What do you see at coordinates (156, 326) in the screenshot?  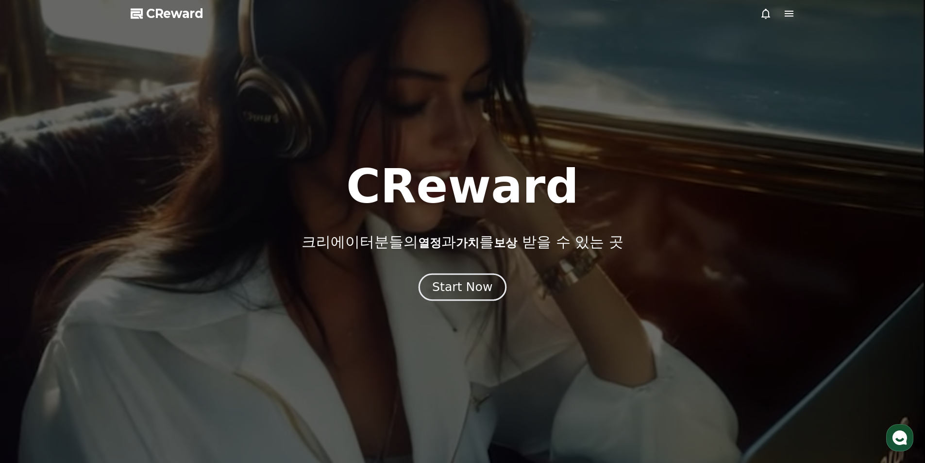 I see `span: 설정` at bounding box center [156, 326].